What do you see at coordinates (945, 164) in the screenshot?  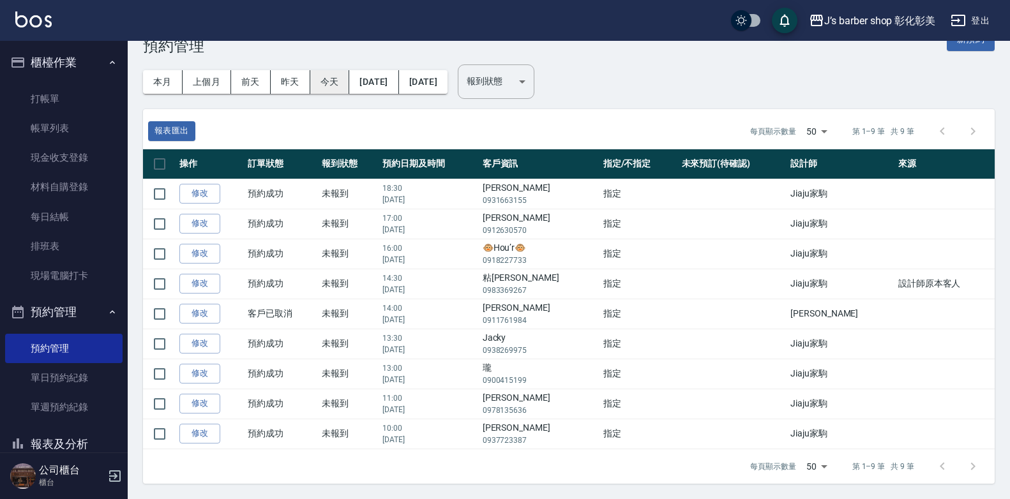 I see `th: 來源` at bounding box center [945, 164].